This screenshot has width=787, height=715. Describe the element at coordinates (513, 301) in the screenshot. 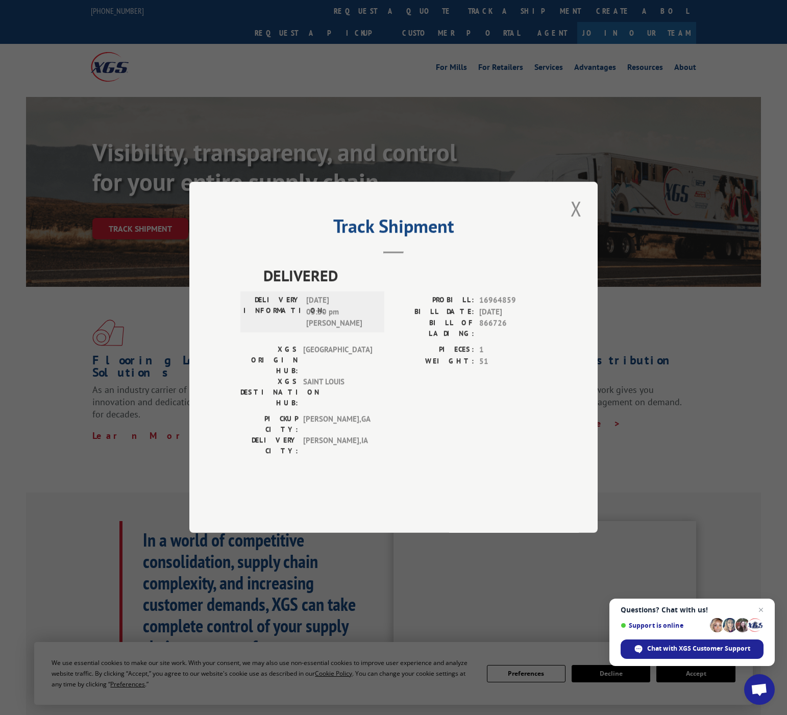

I see `span: 16964859` at that location.